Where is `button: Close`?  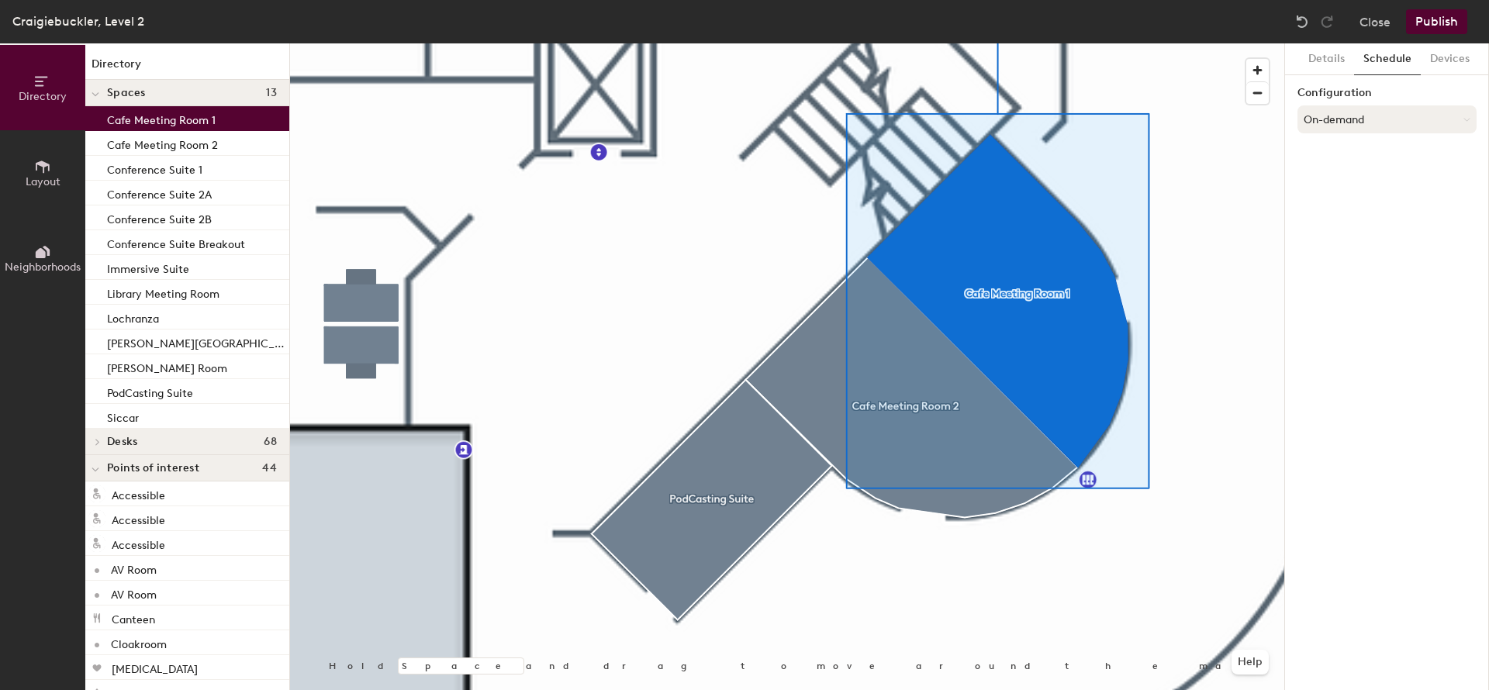
button: Close is located at coordinates (1375, 22).